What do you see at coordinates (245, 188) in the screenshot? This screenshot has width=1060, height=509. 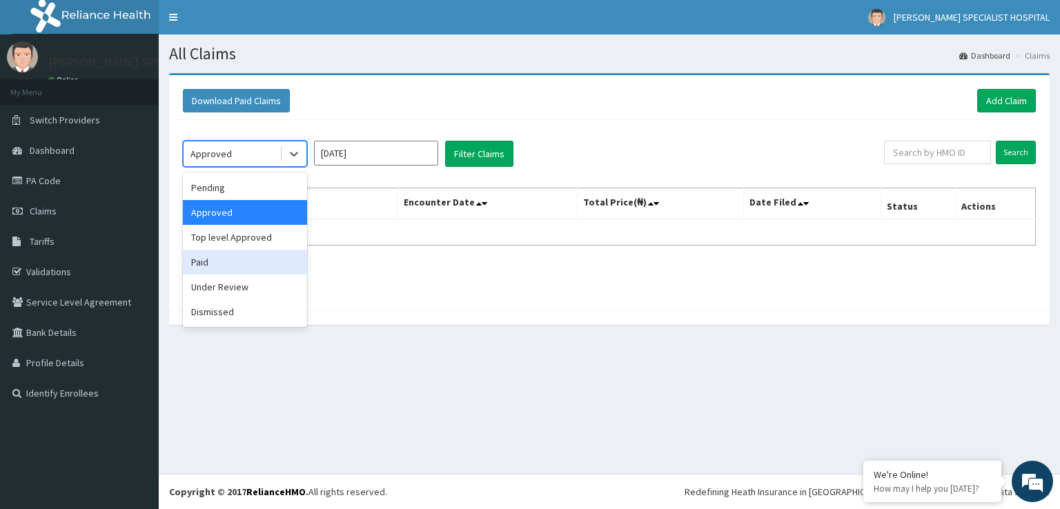 I see `div: Pending` at bounding box center [245, 188].